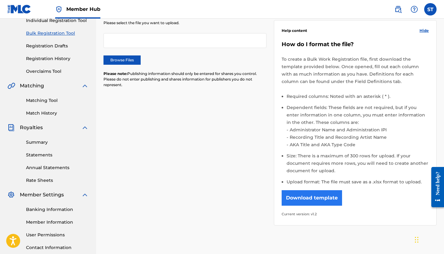  I want to click on a: Bulk Registration Tool, so click(57, 33).